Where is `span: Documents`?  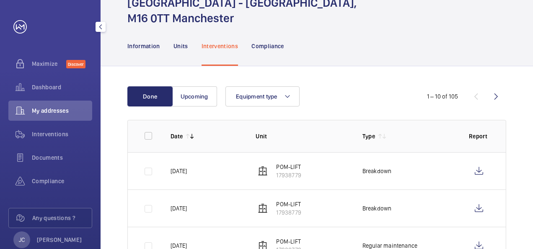 span: Documents is located at coordinates (62, 157).